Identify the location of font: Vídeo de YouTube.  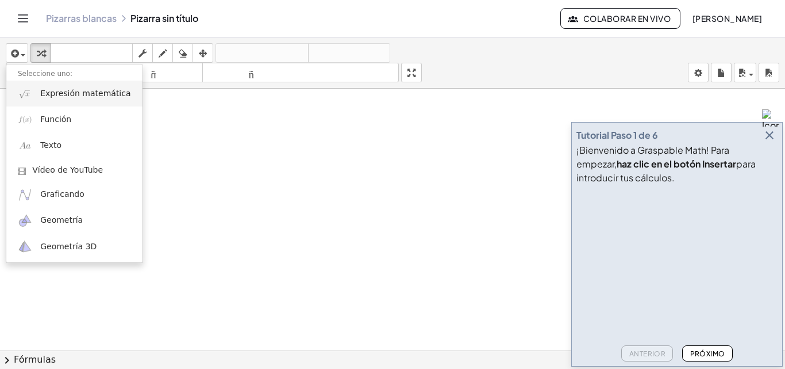
(67, 170).